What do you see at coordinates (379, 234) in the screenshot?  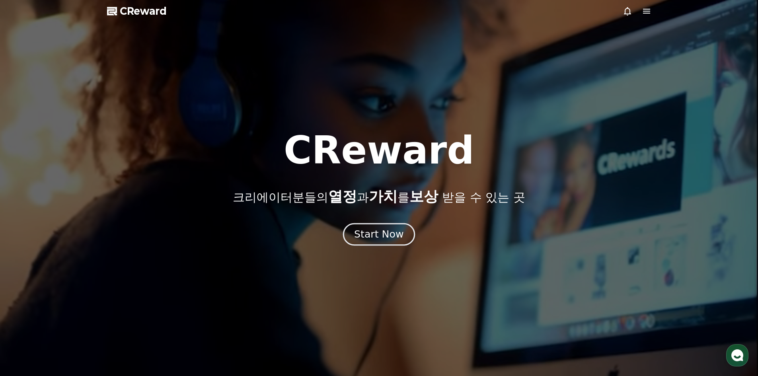 I see `button: Start Now` at bounding box center [379, 234].